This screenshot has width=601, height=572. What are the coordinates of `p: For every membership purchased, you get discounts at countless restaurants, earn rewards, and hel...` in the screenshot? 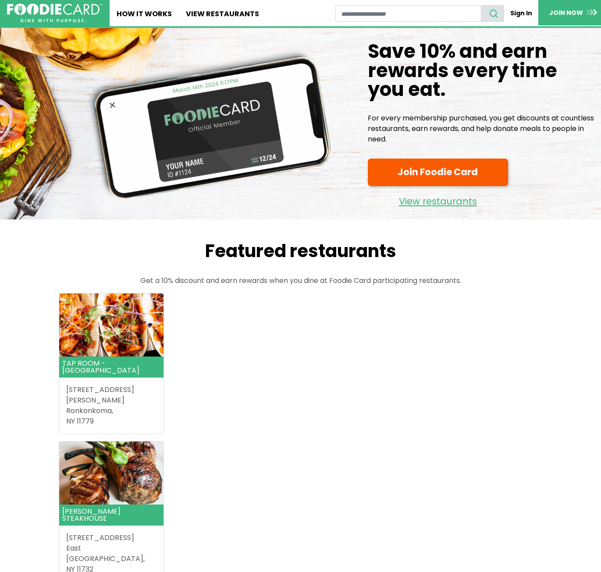 It's located at (481, 129).